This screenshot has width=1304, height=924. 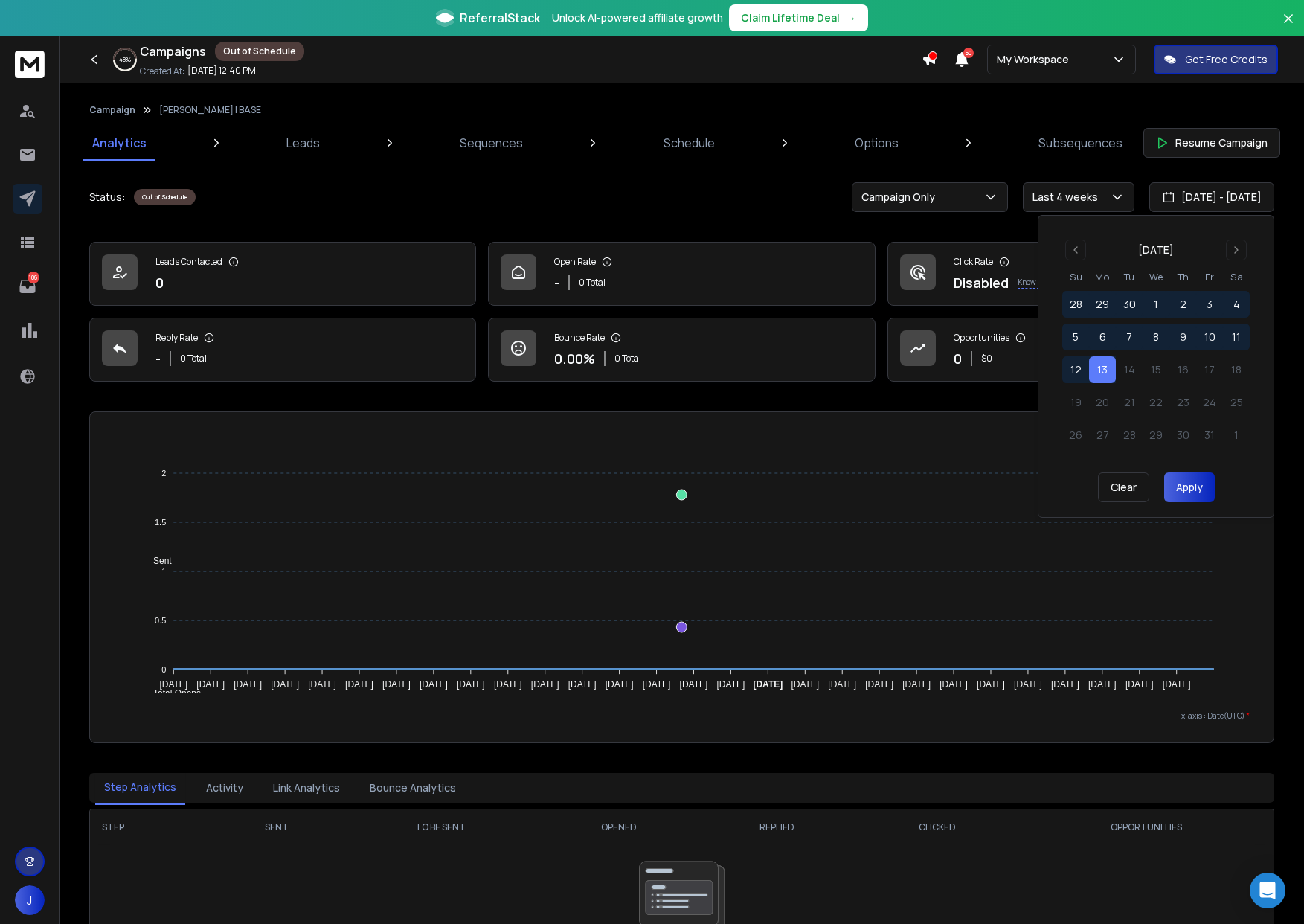 I want to click on p: My Workspace, so click(x=1035, y=59).